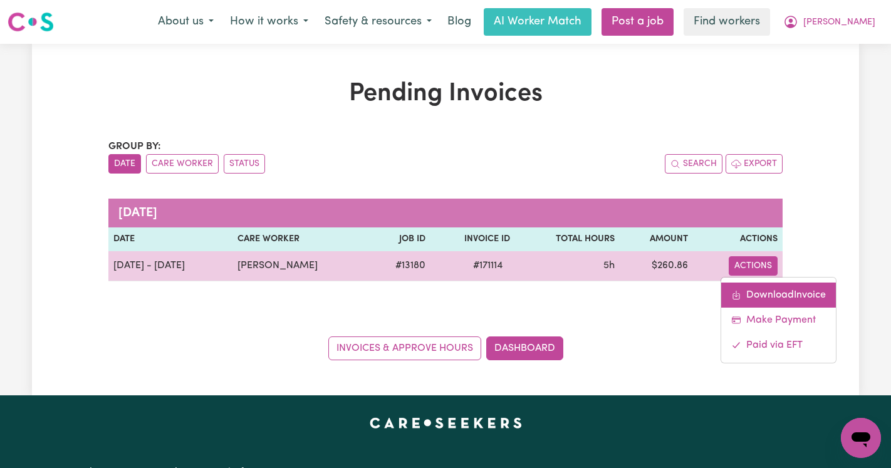 Image resolution: width=891 pixels, height=468 pixels. Describe the element at coordinates (399, 266) in the screenshot. I see `td: # 13180` at that location.